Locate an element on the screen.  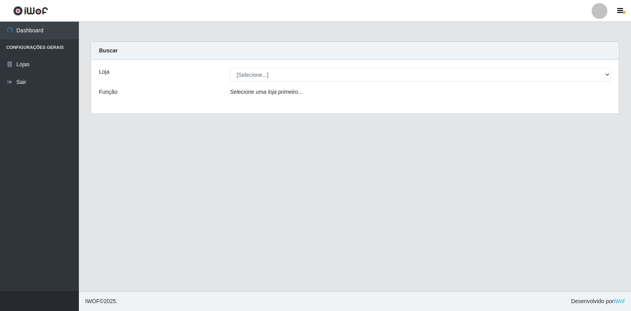
span: IWOF is located at coordinates (92, 301).